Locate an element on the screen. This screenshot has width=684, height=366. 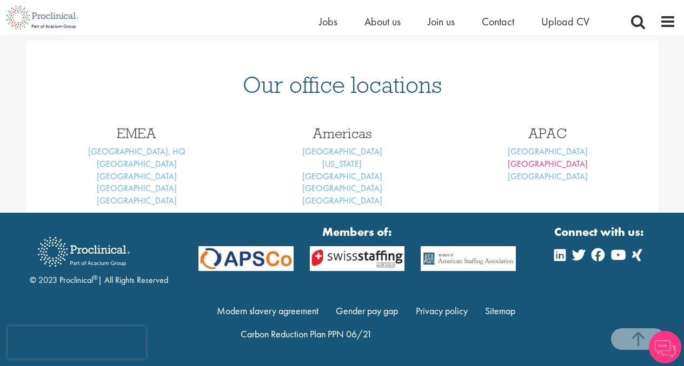
a: Contact is located at coordinates (498, 22).